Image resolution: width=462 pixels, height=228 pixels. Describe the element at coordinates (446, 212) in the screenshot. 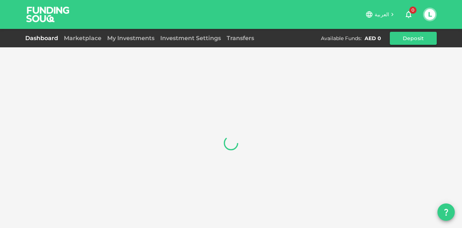

I see `button: question` at that location.